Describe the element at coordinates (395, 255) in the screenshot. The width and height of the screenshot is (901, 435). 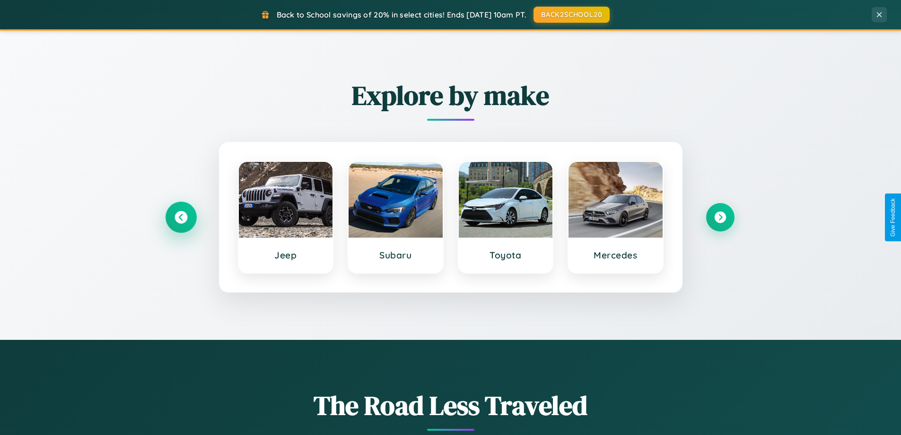
I see `h3: Subaru` at that location.